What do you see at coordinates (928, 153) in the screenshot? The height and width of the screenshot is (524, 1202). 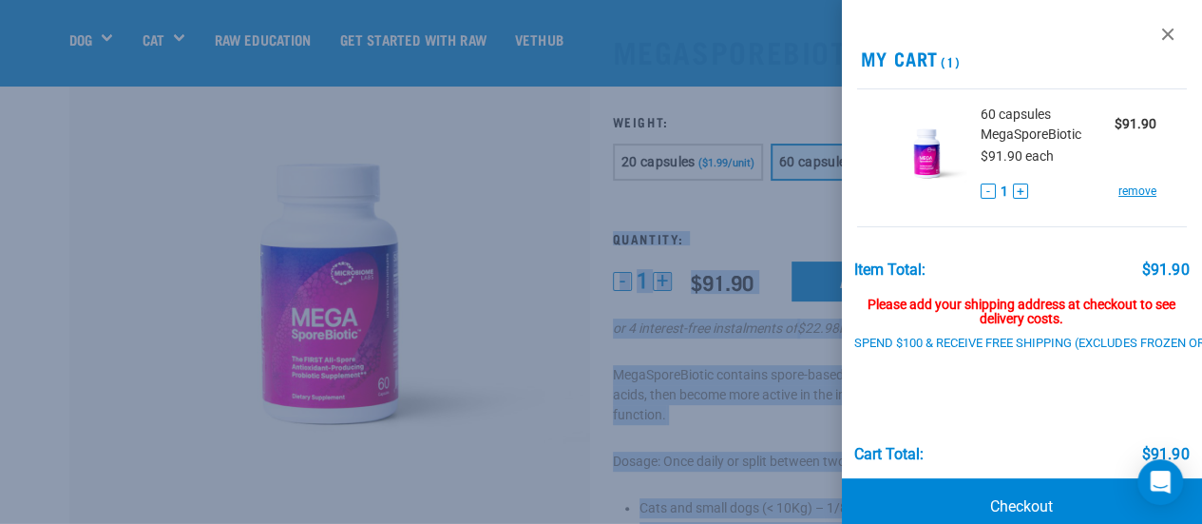 I see `img: MegaSporeBiotic` at bounding box center [928, 153].